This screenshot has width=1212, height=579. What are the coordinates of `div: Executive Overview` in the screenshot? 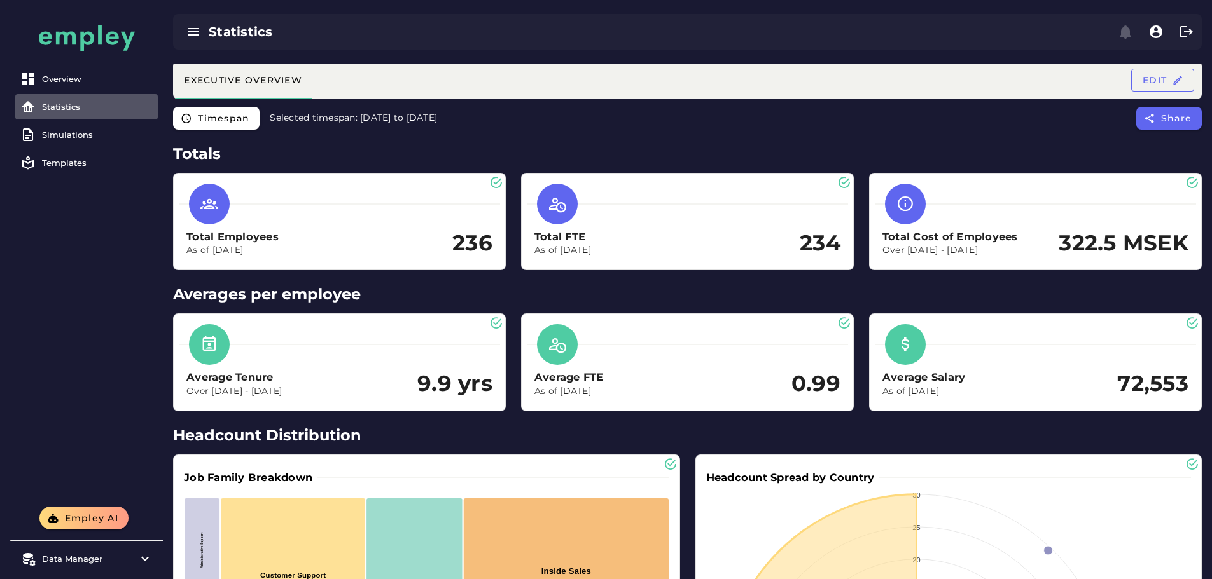 It's located at (242, 80).